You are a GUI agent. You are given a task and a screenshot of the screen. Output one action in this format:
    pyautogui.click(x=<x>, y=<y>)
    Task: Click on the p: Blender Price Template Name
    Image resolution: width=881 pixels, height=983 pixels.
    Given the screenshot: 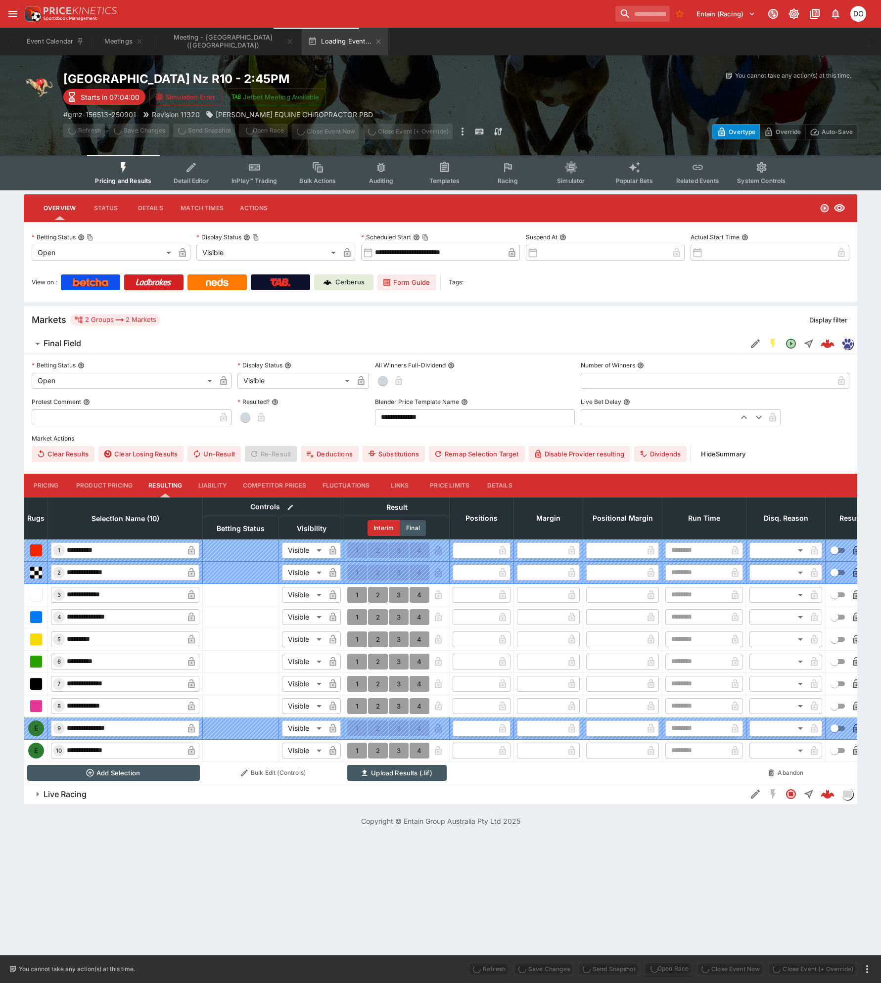 What is the action you would take?
    pyautogui.click(x=417, y=401)
    